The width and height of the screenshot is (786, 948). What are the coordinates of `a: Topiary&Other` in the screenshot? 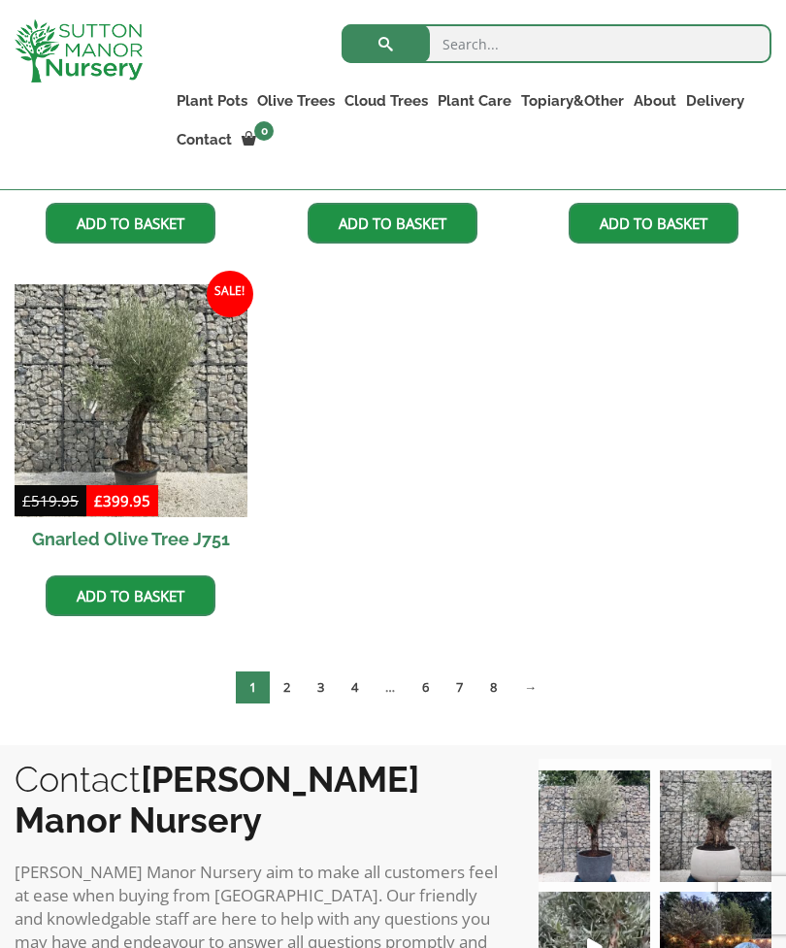 It's located at (573, 101).